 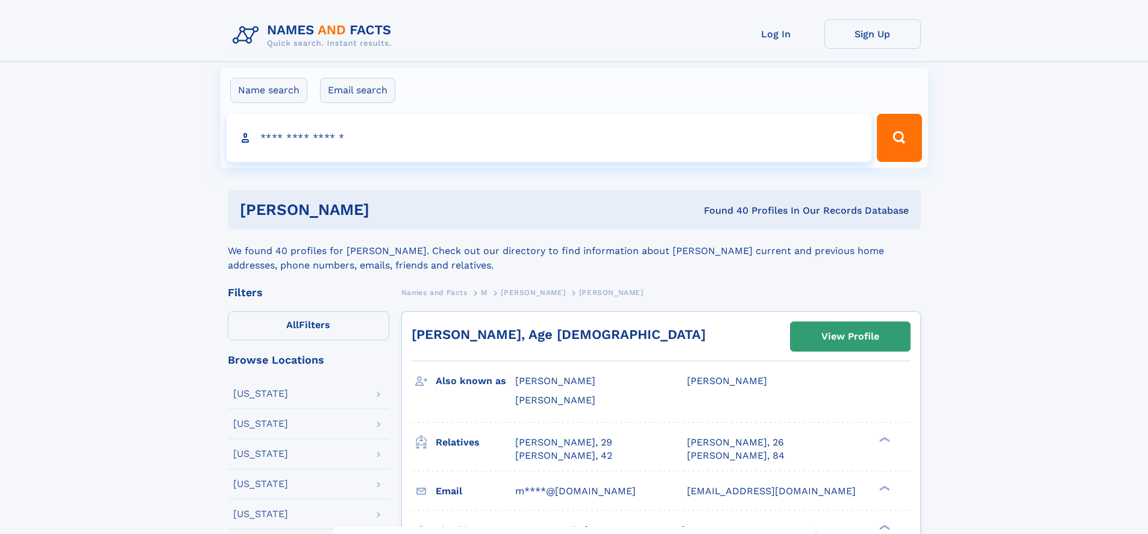 What do you see at coordinates (475, 381) in the screenshot?
I see `h3: Also known as` at bounding box center [475, 381].